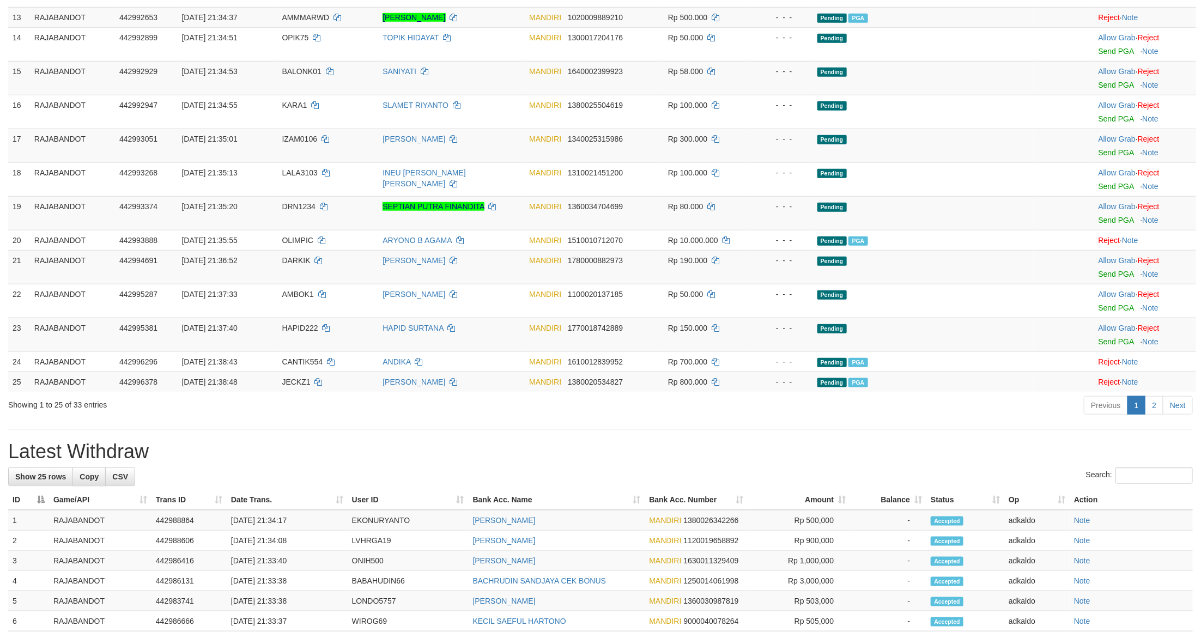 This screenshot has height=632, width=1201. Describe the element at coordinates (19, 361) in the screenshot. I see `td: 24` at that location.